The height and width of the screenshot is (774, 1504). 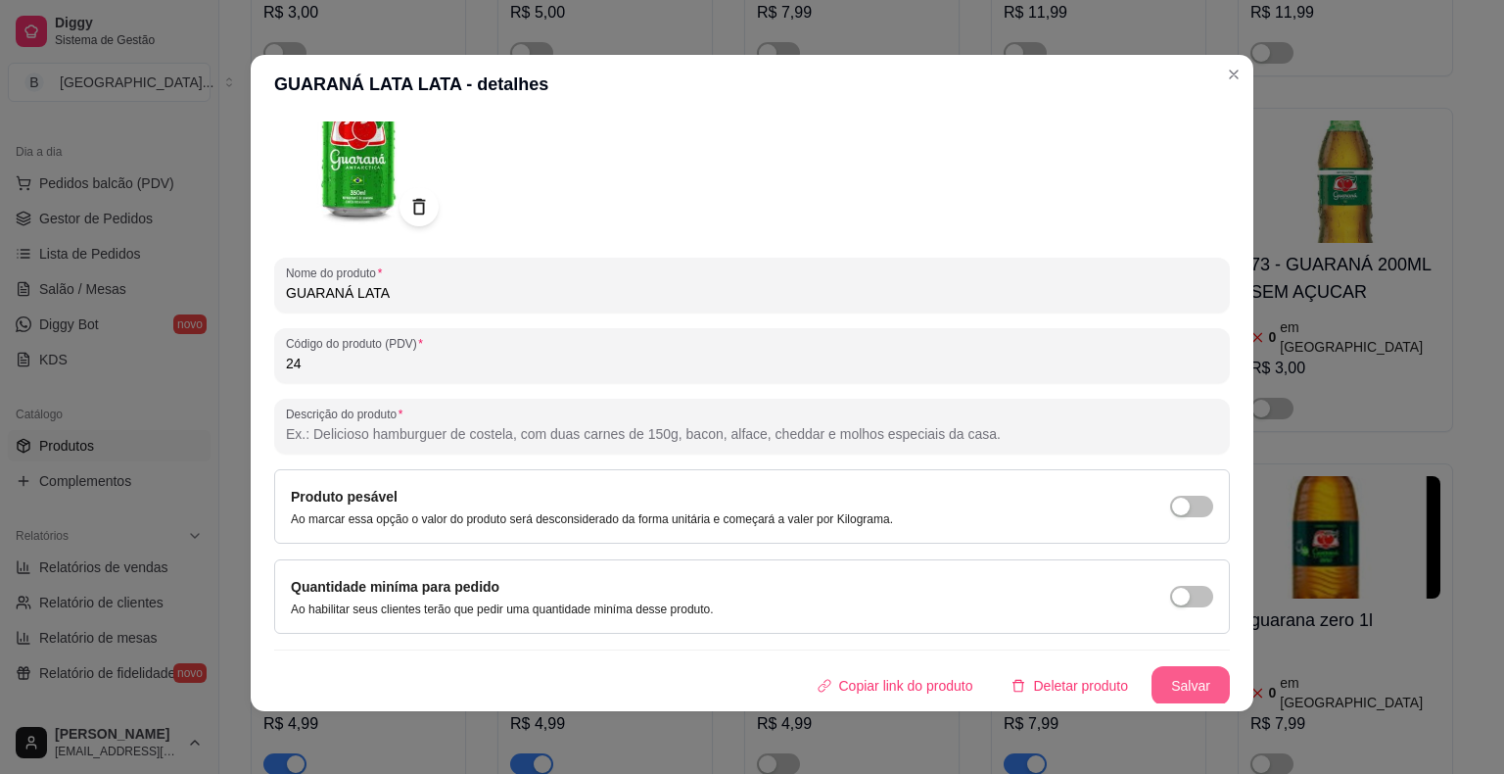 What do you see at coordinates (1234, 74) in the screenshot?
I see `button: Close` at bounding box center [1234, 74].